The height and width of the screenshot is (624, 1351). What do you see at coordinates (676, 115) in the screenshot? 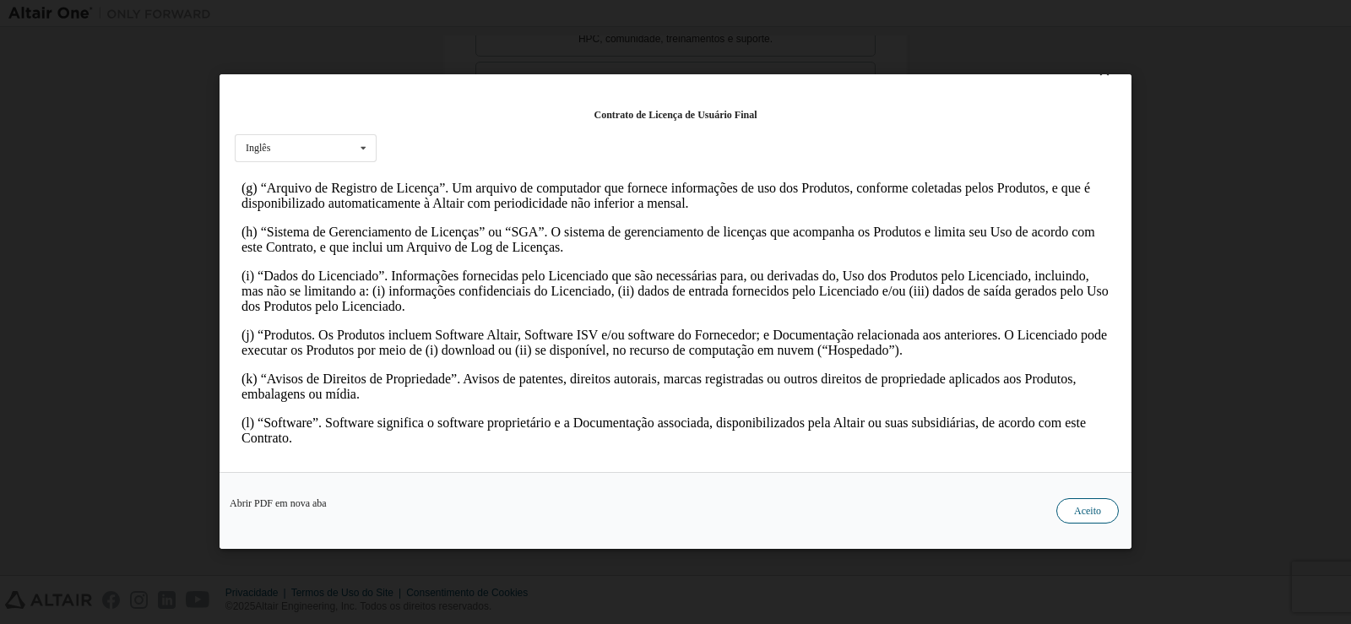
I see `font: Contrato de Licença de Usuário Final` at bounding box center [676, 115].